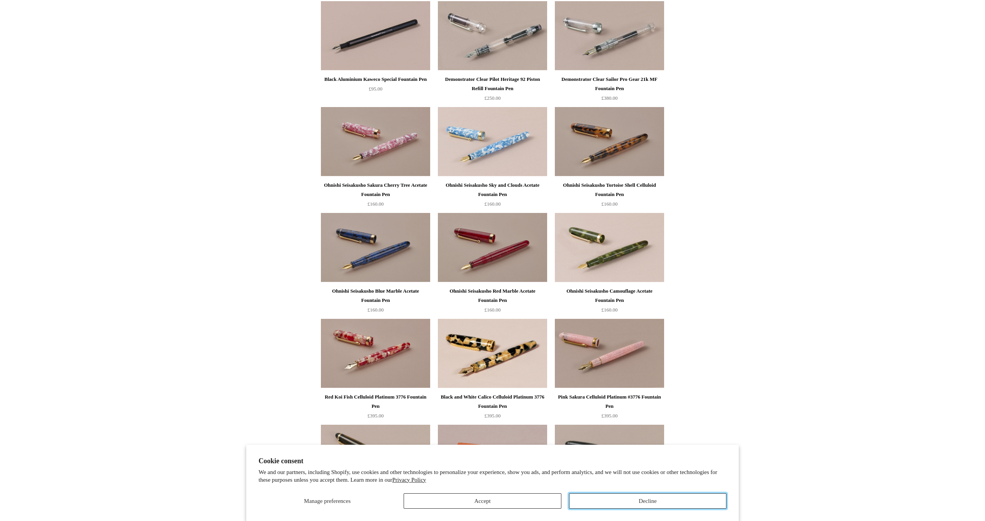 This screenshot has width=985, height=521. I want to click on button: Decline, so click(648, 501).